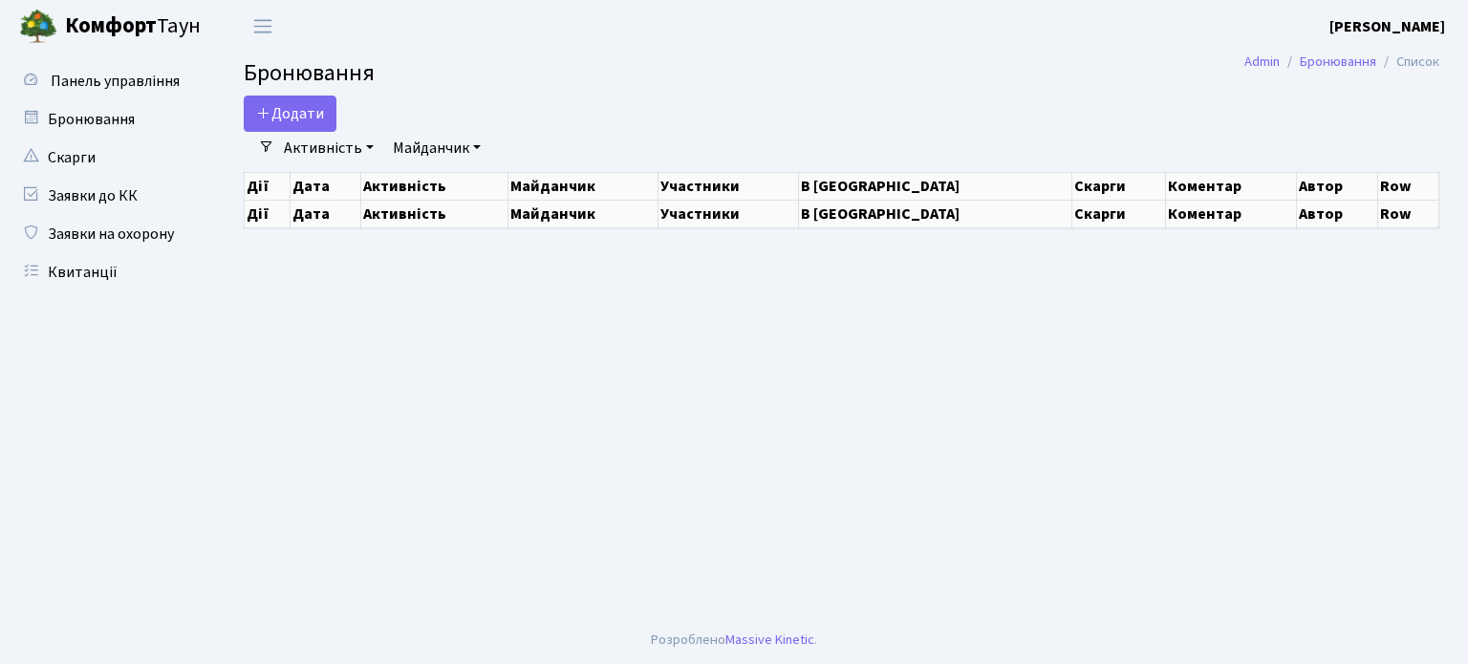  What do you see at coordinates (1408, 62) in the screenshot?
I see `li: Список` at bounding box center [1408, 62].